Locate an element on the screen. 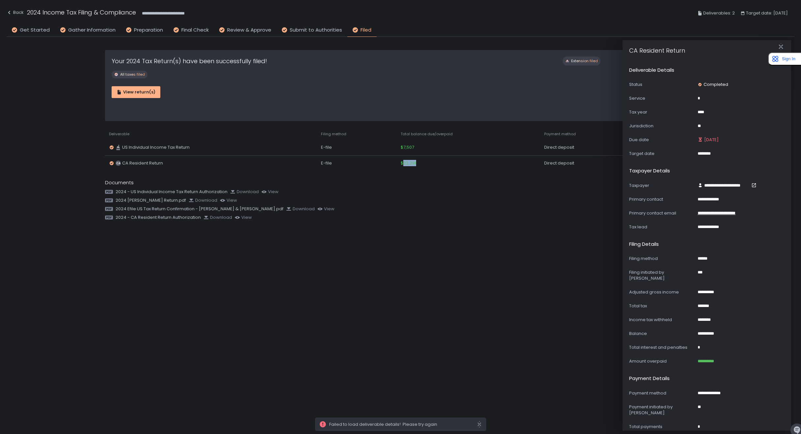 The width and height of the screenshot is (801, 434). div: Jurisdiction is located at coordinates (662, 126).